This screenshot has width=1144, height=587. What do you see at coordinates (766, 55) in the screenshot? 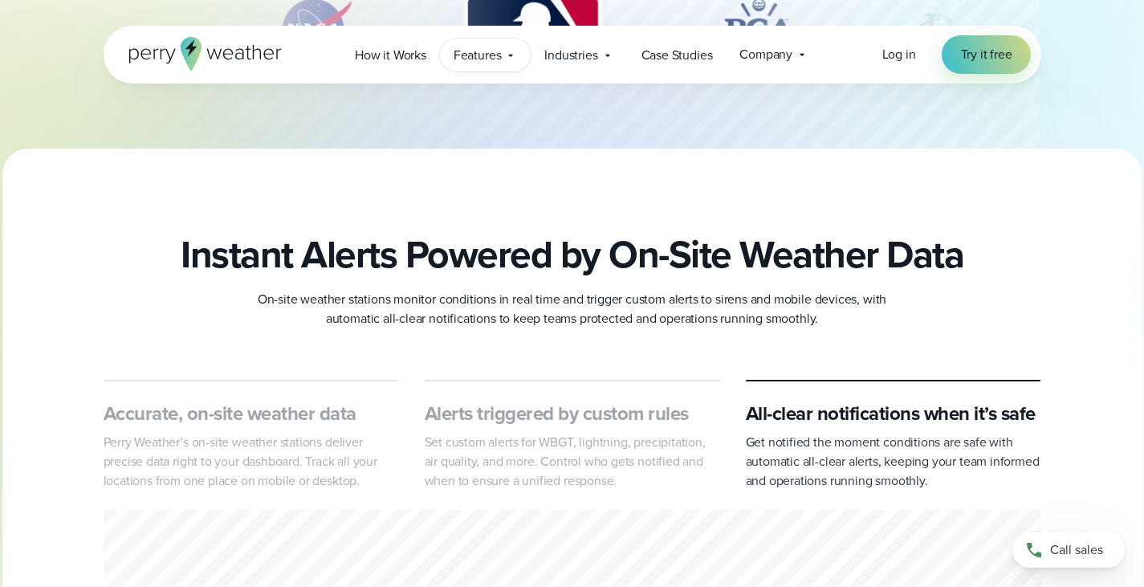
I see `span: Company` at bounding box center [766, 55].